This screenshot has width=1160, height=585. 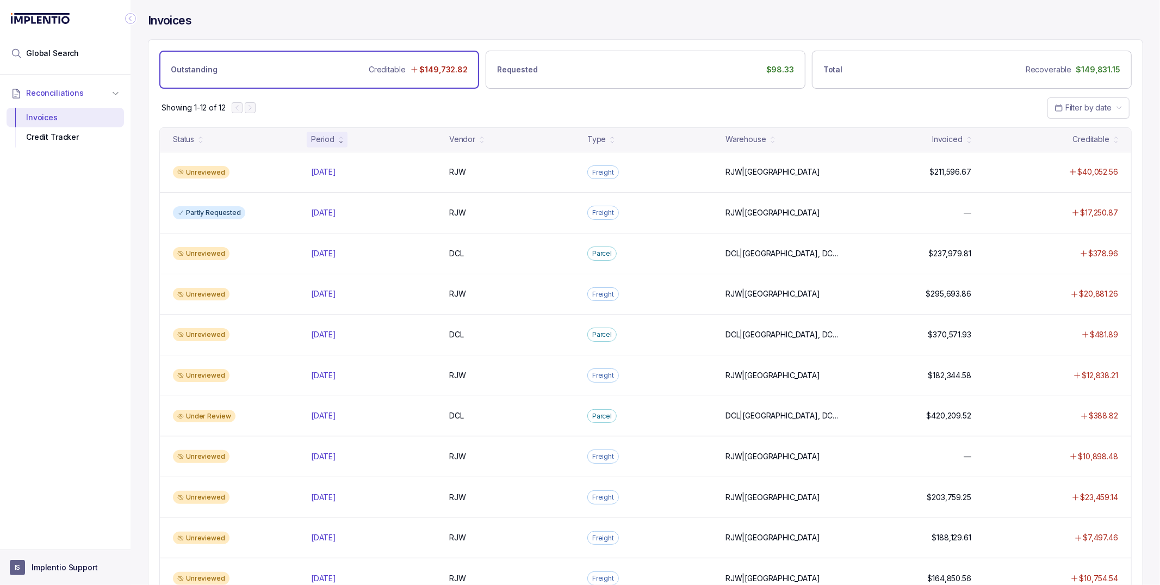 What do you see at coordinates (1048, 70) in the screenshot?
I see `p: Recoverable` at bounding box center [1048, 70].